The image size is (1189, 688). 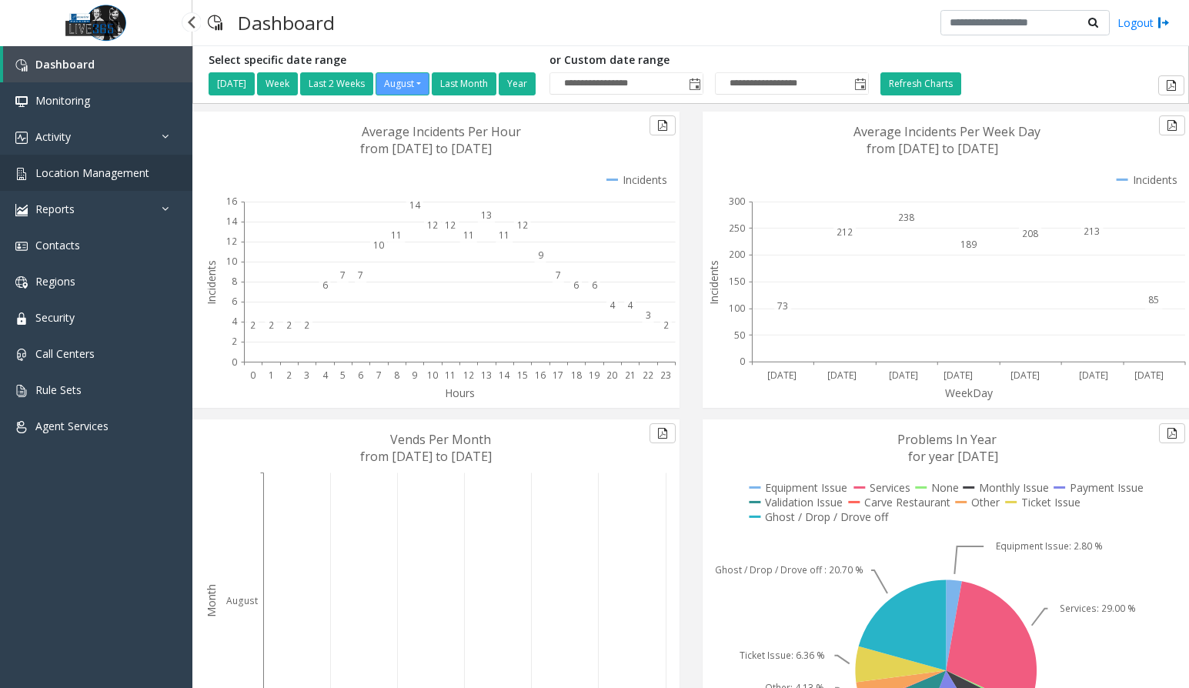 What do you see at coordinates (947, 440) in the screenshot?
I see `text: Problems In Year` at bounding box center [947, 440].